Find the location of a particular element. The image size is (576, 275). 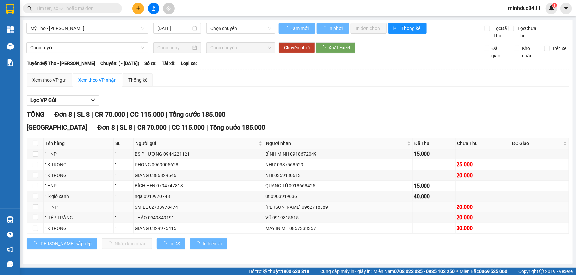

div: VŨ 0919315515 is located at coordinates (338, 218).